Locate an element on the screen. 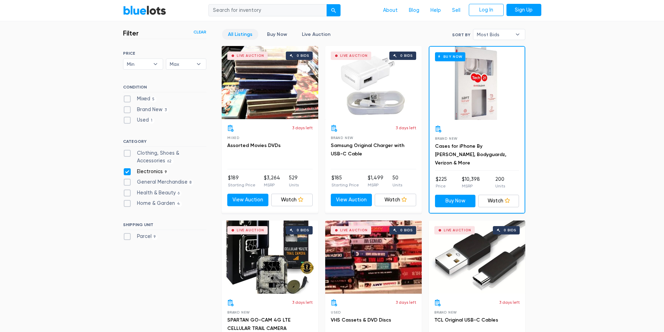  a: Clear is located at coordinates (200, 32).